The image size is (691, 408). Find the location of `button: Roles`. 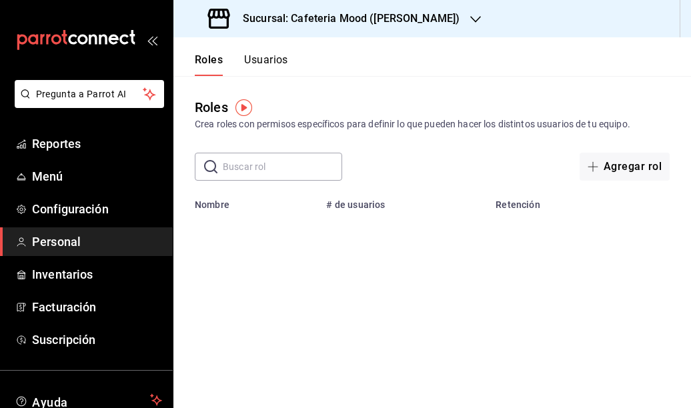

button: Roles is located at coordinates (209, 65).